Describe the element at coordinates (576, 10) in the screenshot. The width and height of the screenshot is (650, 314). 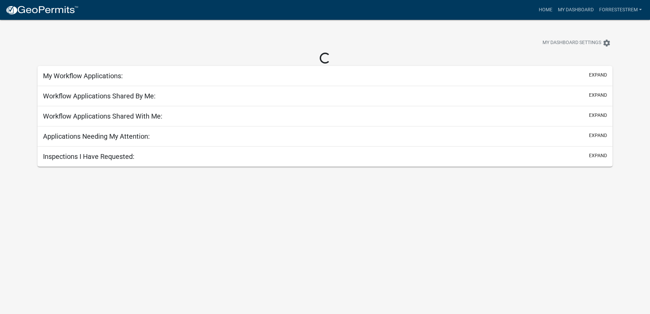
I see `a: My Dashboard` at that location.